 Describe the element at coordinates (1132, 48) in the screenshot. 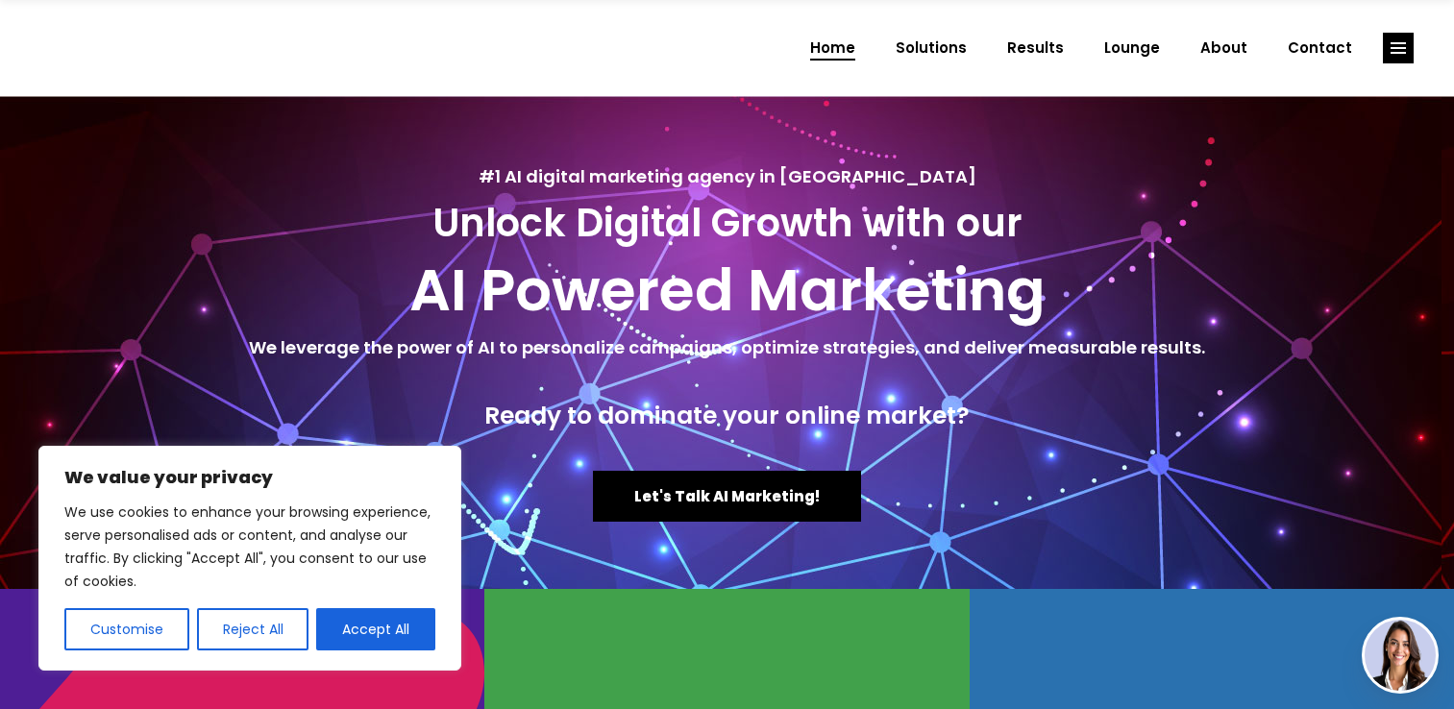

I see `span: Lounge` at that location.